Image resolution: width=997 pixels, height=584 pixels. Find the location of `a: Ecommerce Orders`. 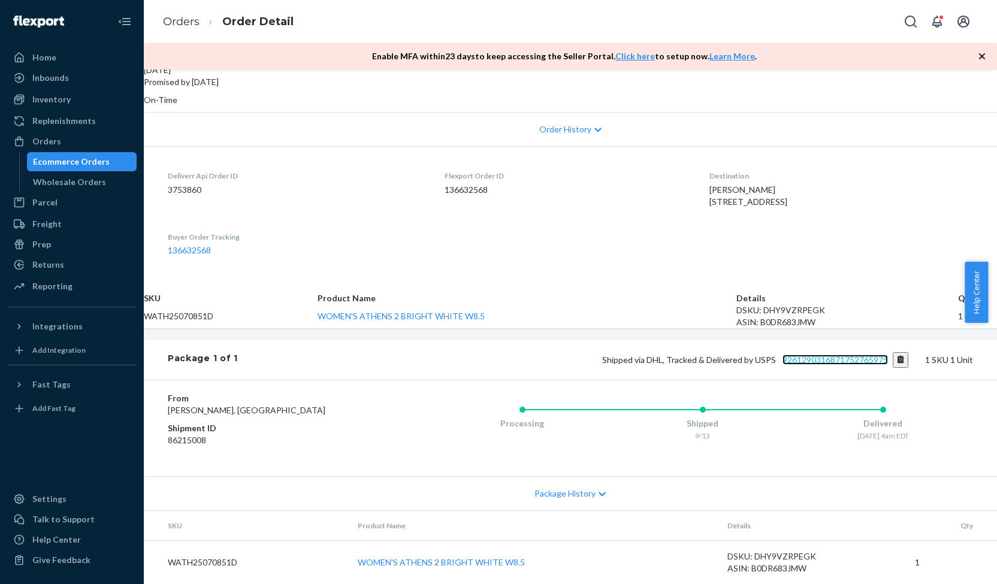

a: Ecommerce Orders is located at coordinates (82, 162).